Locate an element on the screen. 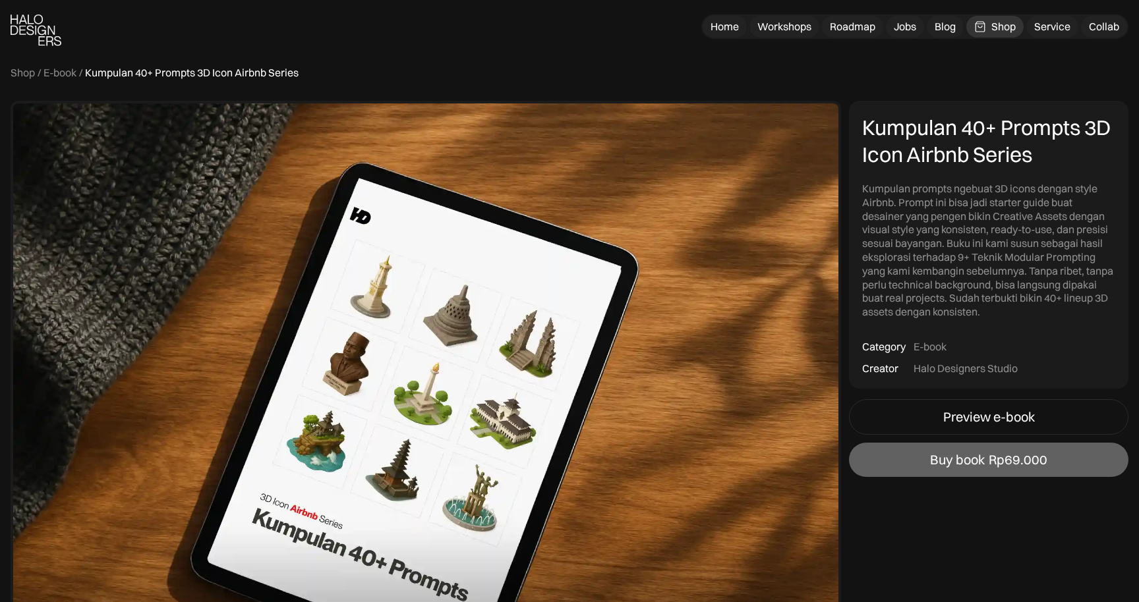 Image resolution: width=1139 pixels, height=602 pixels. a: Blog is located at coordinates (945, 26).